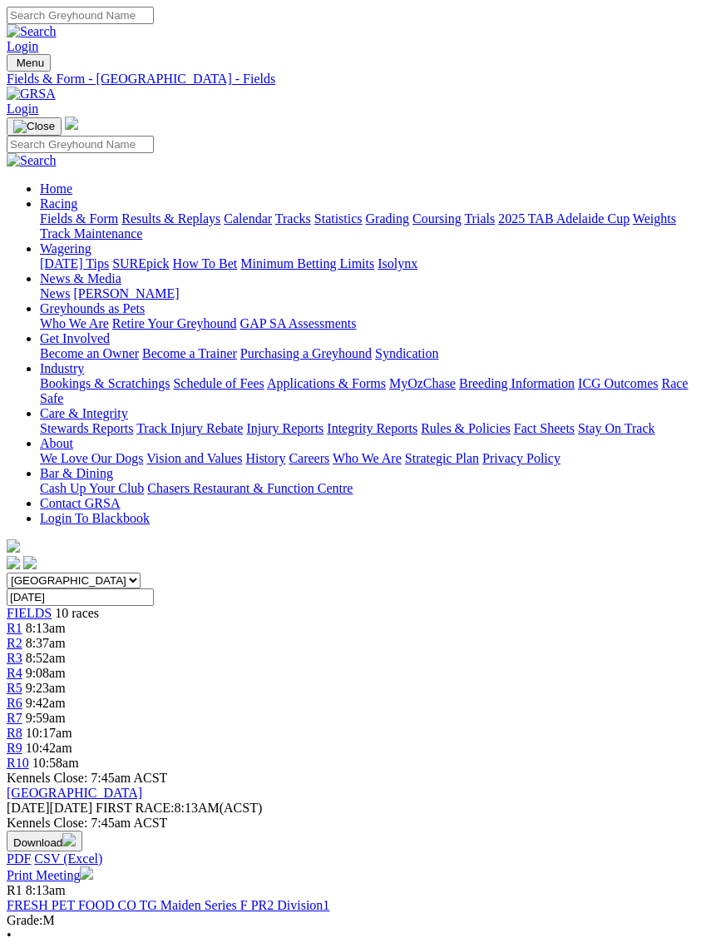 Image resolution: width=716 pixels, height=938 pixels. What do you see at coordinates (423, 383) in the screenshot?
I see `a: MyOzChase` at bounding box center [423, 383].